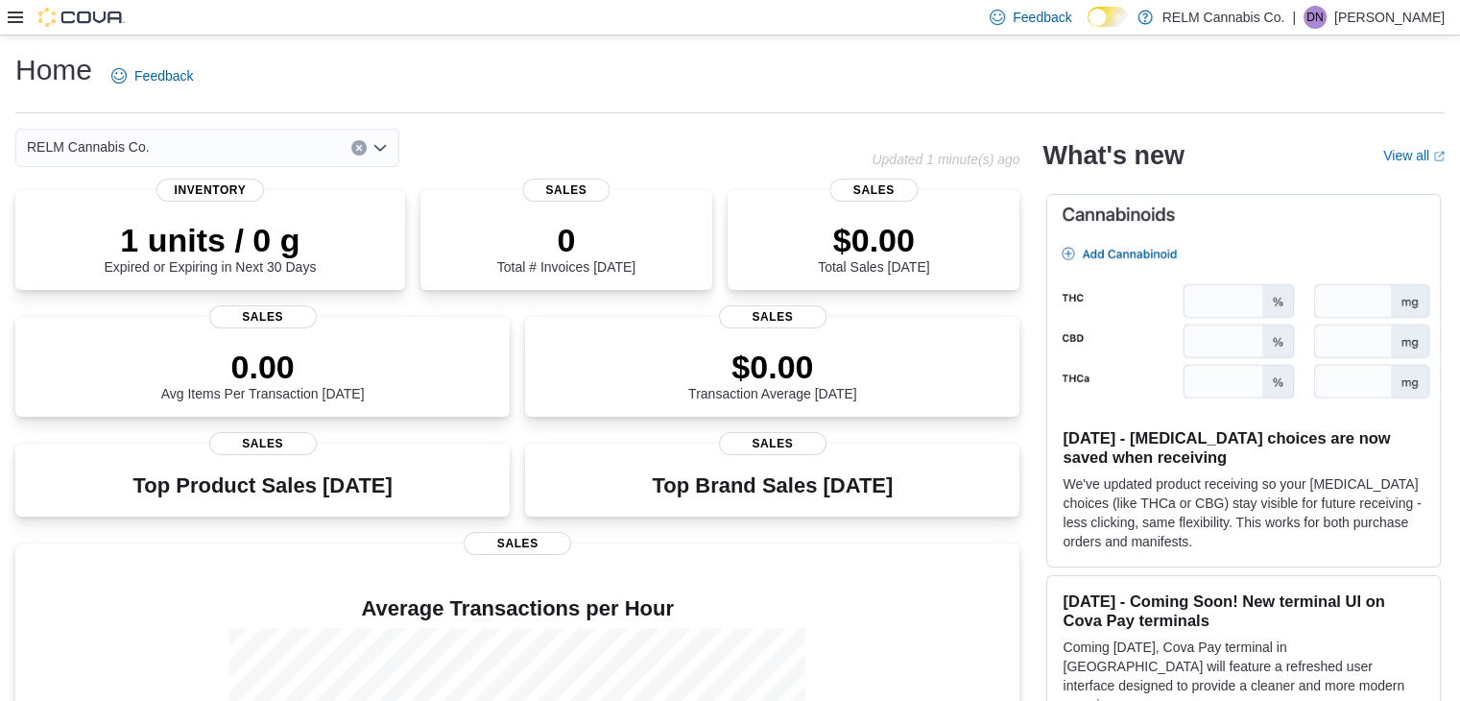 This screenshot has width=1460, height=701. What do you see at coordinates (210, 190) in the screenshot?
I see `span: Inventory` at bounding box center [210, 190].